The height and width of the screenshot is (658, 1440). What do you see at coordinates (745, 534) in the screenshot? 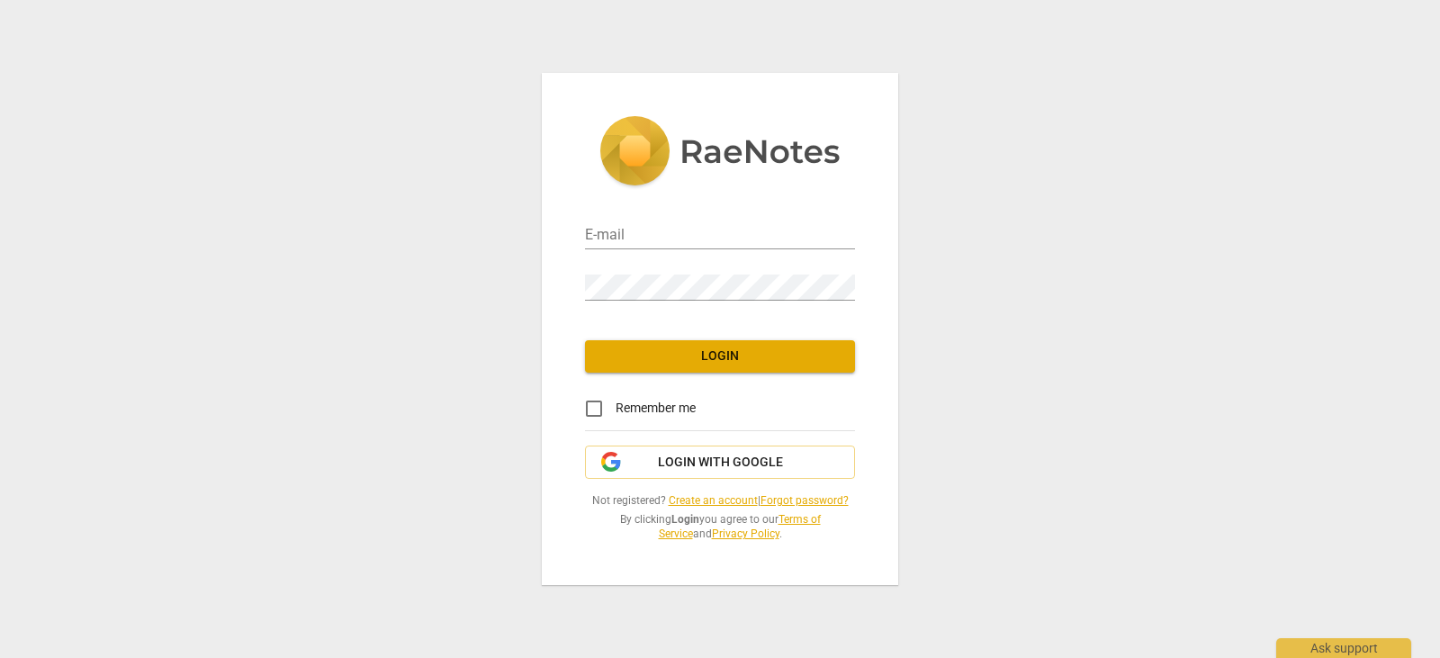
I see `a: Privacy Policy` at bounding box center [745, 534].